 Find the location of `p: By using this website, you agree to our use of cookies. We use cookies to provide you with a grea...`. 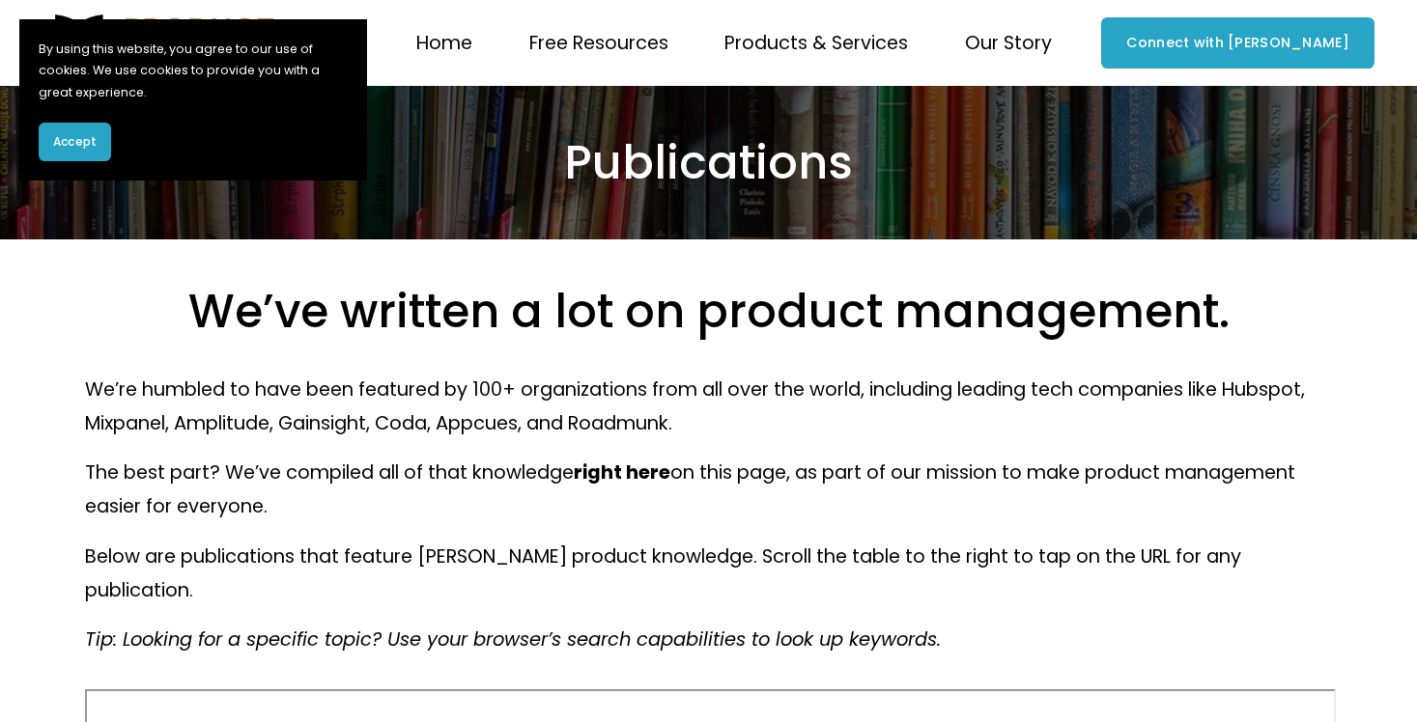

p: By using this website, you agree to our use of cookies. We use cookies to provide you with a grea... is located at coordinates (193, 70).